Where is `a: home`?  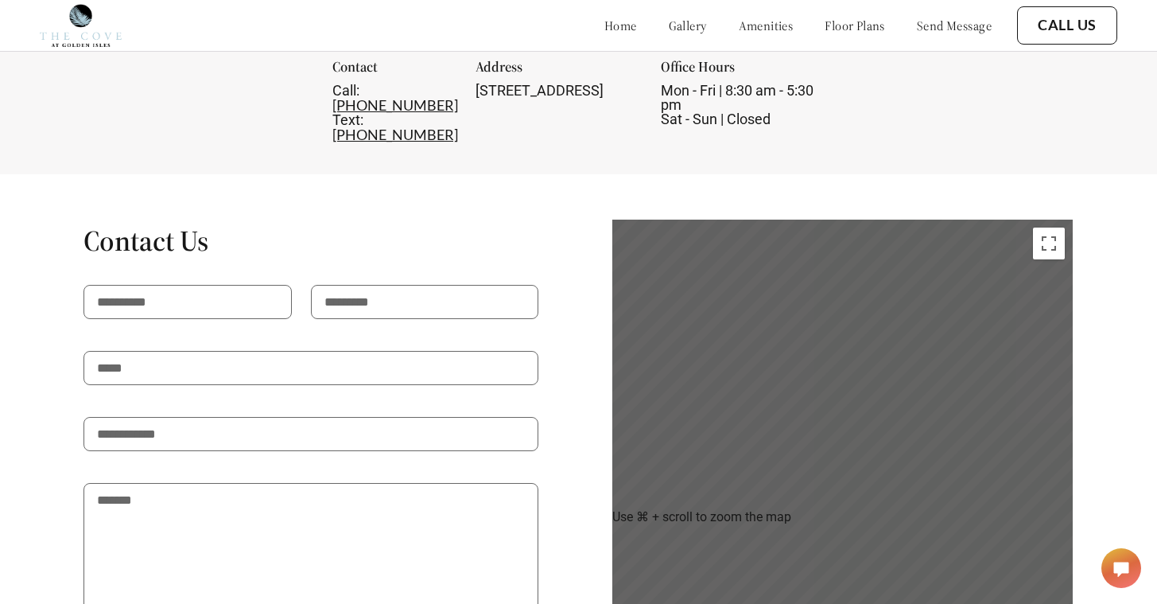
a: home is located at coordinates (620, 25).